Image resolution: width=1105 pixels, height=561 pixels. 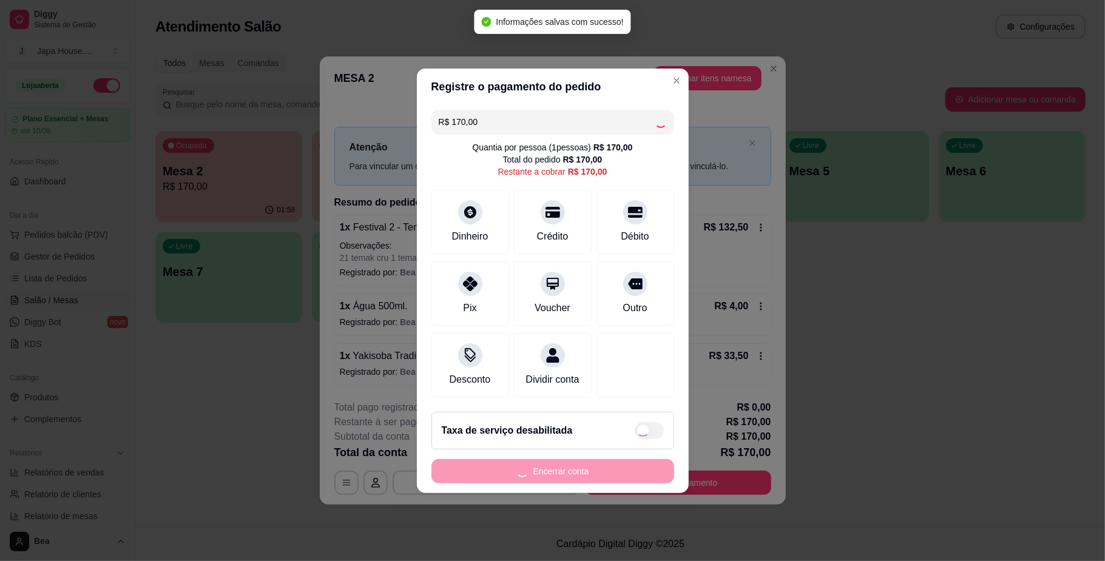 I want to click on h2: Taxa de serviço desabilitada, so click(x=507, y=431).